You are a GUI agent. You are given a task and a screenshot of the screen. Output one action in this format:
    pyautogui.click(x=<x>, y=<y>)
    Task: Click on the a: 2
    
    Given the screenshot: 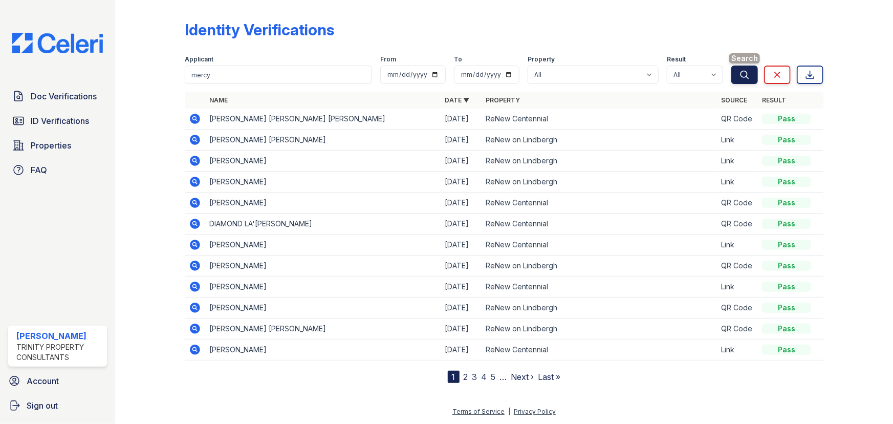 What is the action you would take?
    pyautogui.click(x=466, y=377)
    